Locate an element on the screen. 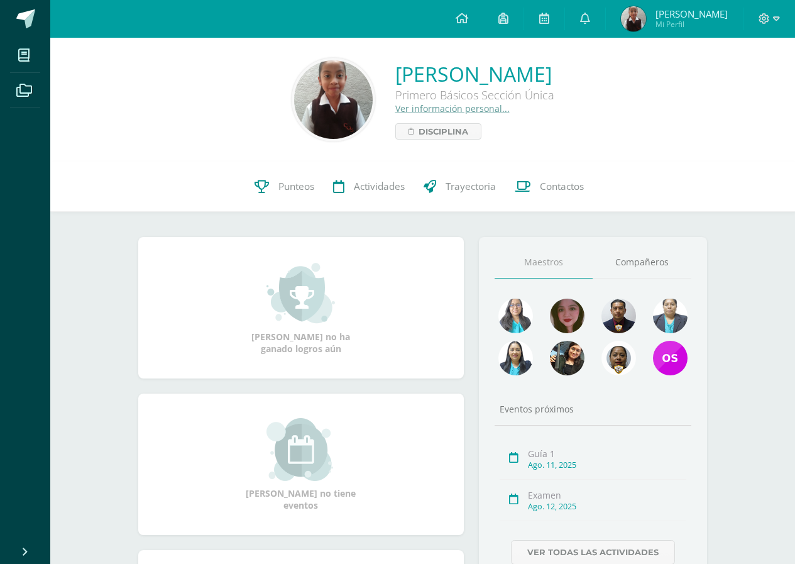 The image size is (795, 564). img: 775caf7197dc2b63b976a94a710c5fee.png is located at coordinates (567, 315).